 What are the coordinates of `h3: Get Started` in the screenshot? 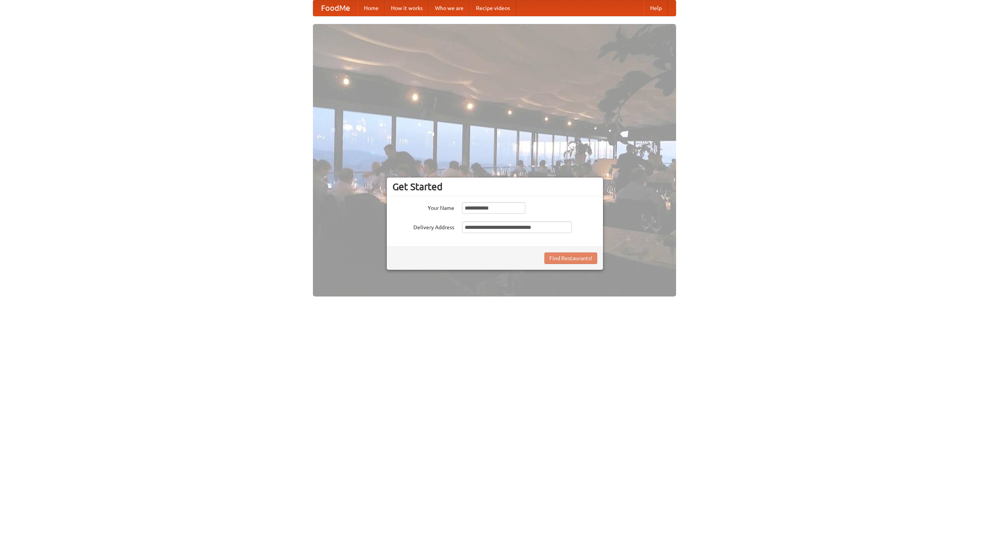 It's located at (495, 187).